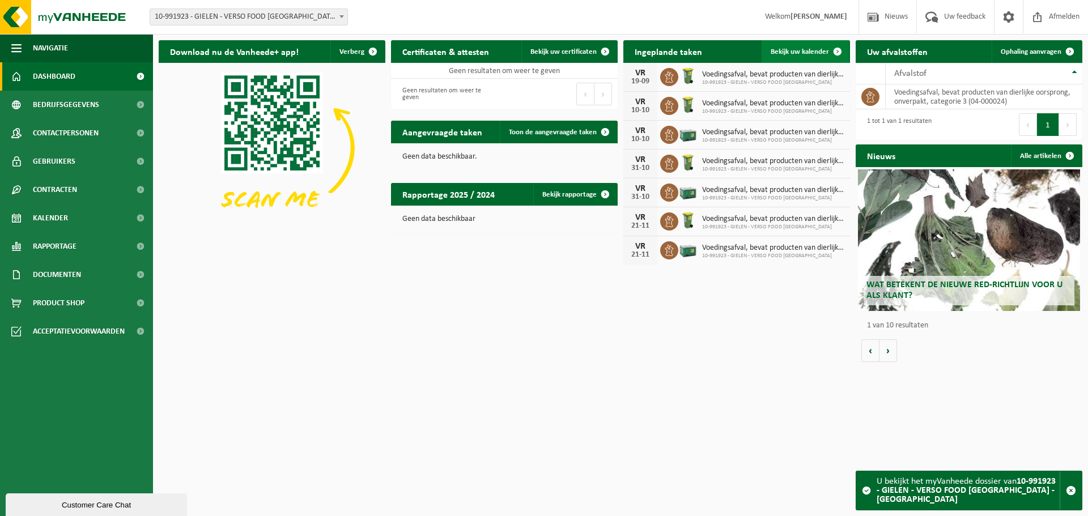 This screenshot has width=1088, height=516. What do you see at coordinates (504, 157) in the screenshot?
I see `p: Geen data beschikbaar.` at bounding box center [504, 157].